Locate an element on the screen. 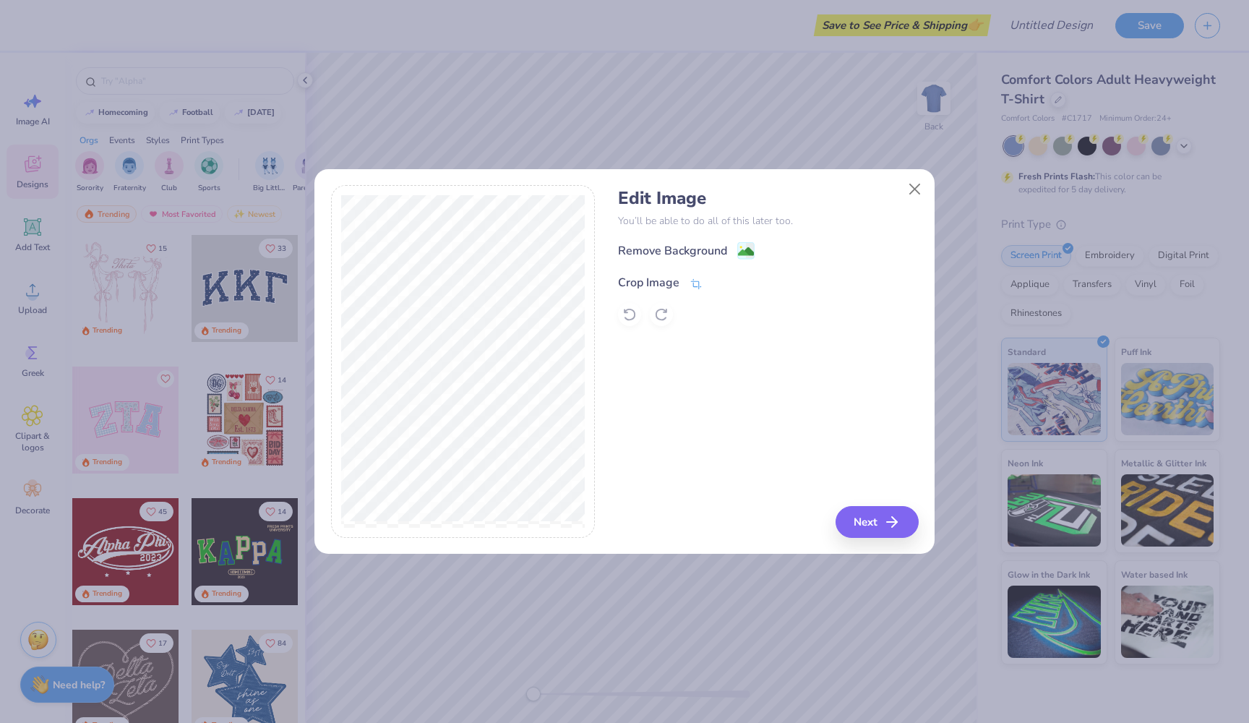  p: You’ll be able to do all of this later too. is located at coordinates (767, 220).